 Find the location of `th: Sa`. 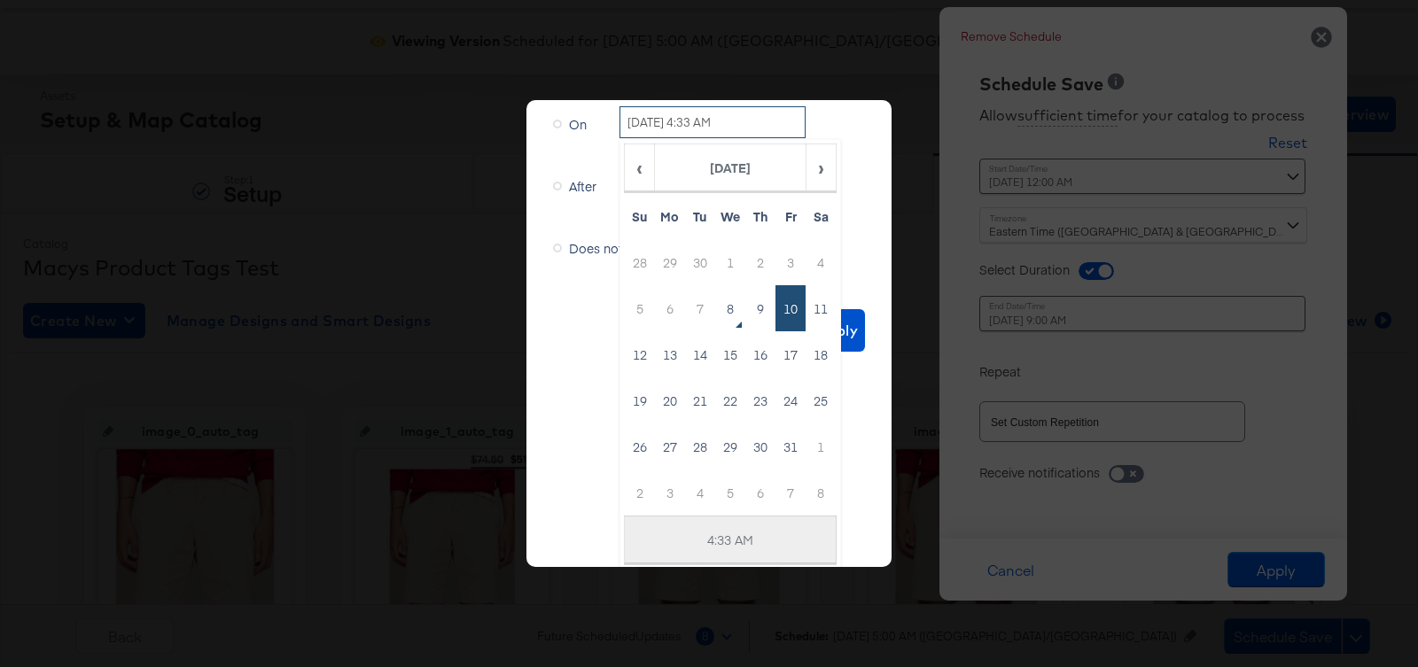

th: Sa is located at coordinates (821, 215).